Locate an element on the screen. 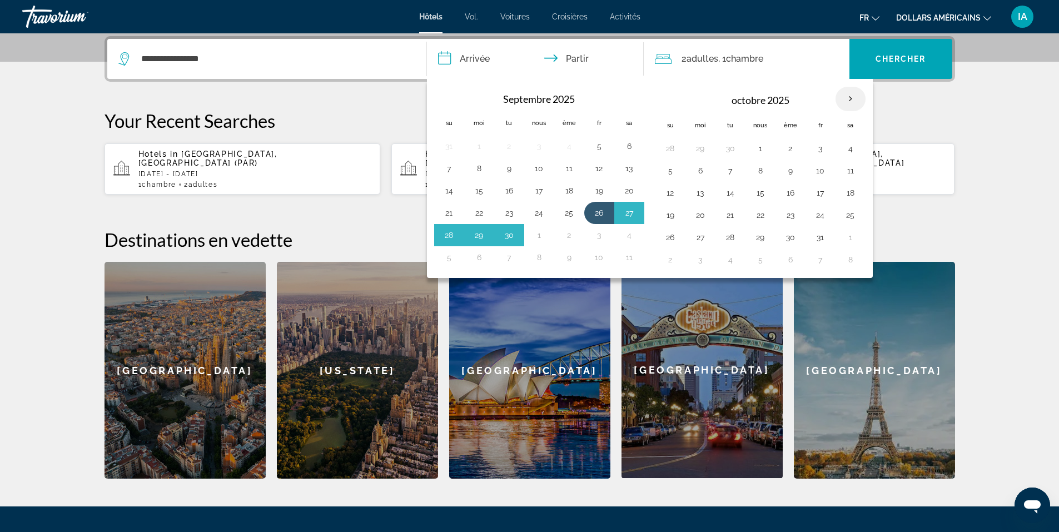  div: Widget de recherche is located at coordinates (530, 59).